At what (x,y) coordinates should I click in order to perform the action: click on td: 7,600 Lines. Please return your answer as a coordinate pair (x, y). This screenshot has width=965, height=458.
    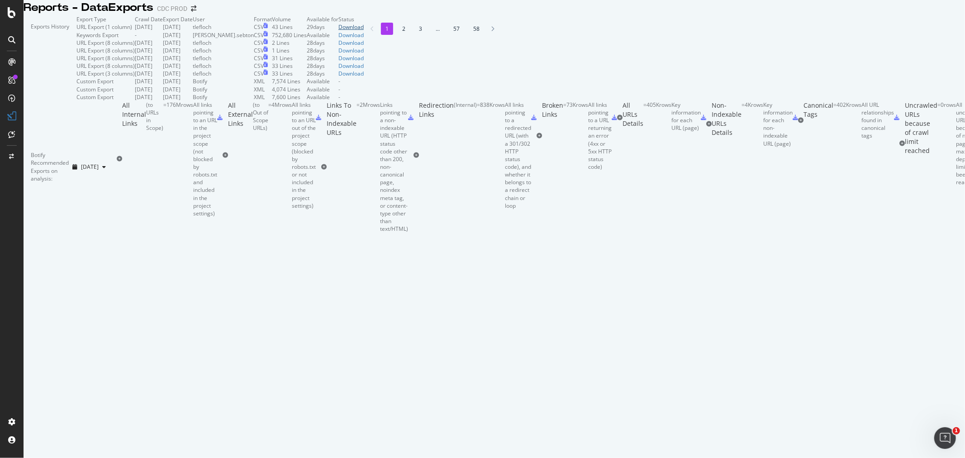
    Looking at the image, I should click on (289, 97).